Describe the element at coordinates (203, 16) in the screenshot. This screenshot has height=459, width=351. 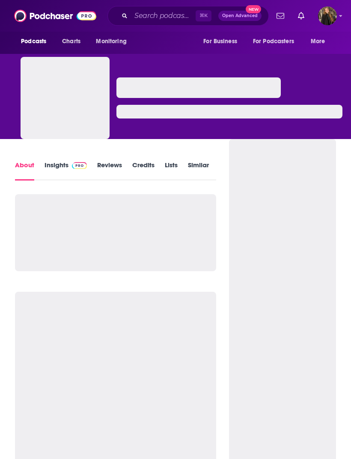
I see `span: ⌘ K` at that location.